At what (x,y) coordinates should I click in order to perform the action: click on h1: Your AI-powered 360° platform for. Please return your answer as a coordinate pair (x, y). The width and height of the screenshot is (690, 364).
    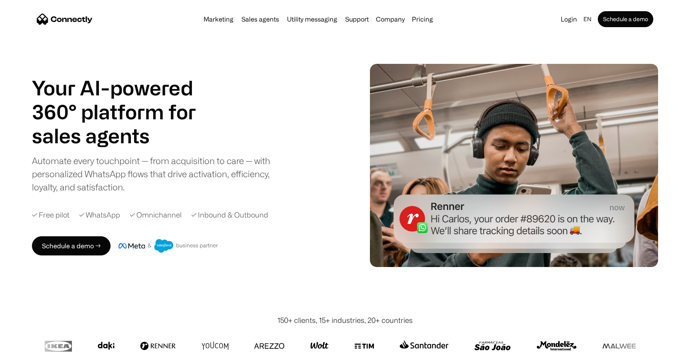
    Looking at the image, I should click on (124, 100).